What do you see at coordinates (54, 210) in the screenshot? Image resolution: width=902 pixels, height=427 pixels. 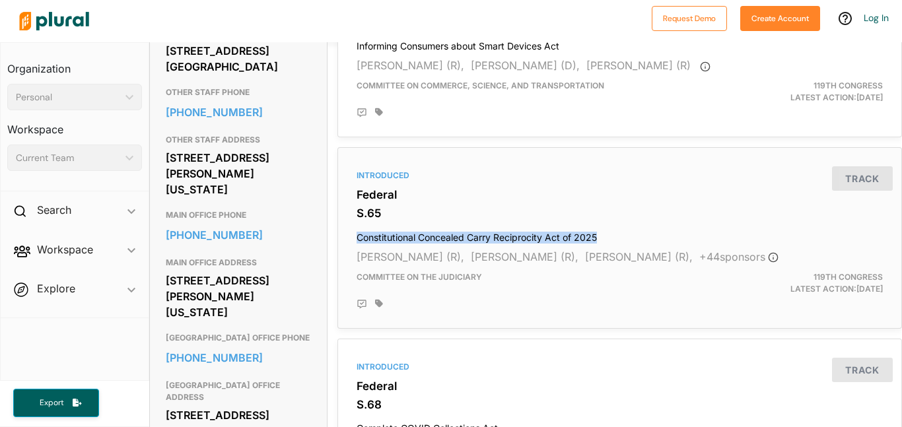 I see `h2: Search` at bounding box center [54, 210].